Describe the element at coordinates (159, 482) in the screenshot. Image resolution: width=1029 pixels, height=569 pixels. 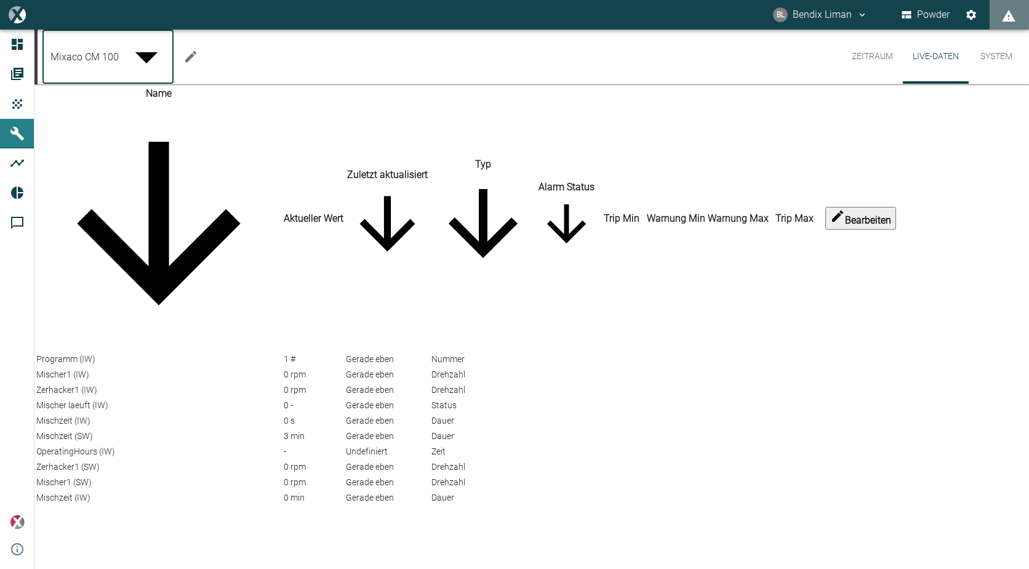
I see `td: Mischer1 (SW)` at that location.